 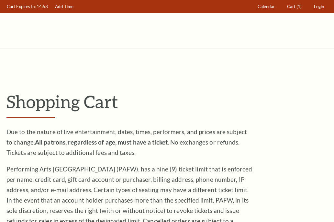 I want to click on span: Due to the nature of live entertainment, dates, times, performers, and prices are subject to chan..., so click(x=127, y=142).